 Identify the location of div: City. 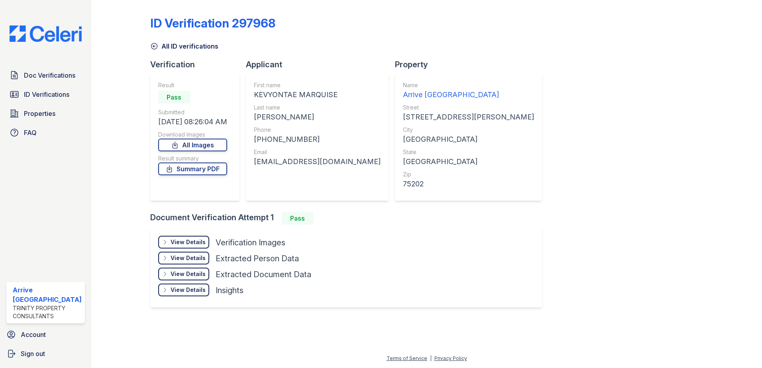
(469, 130).